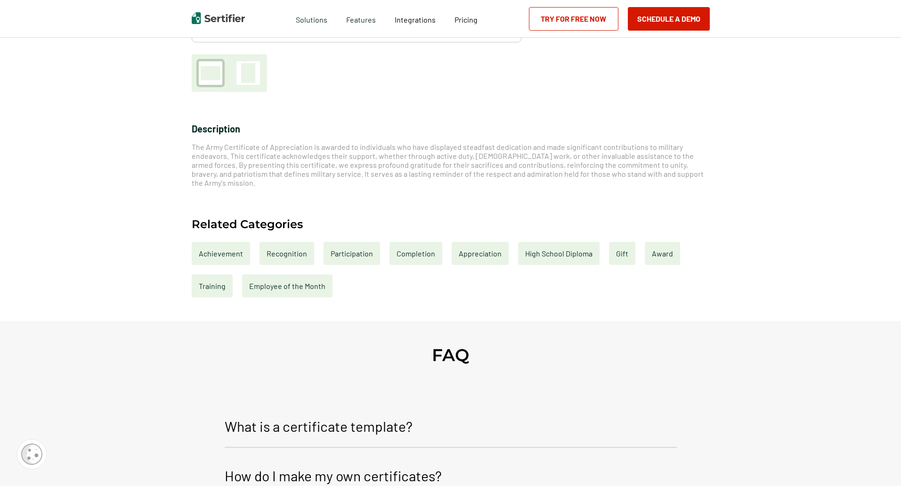 Image resolution: width=901 pixels, height=486 pixels. What do you see at coordinates (415, 19) in the screenshot?
I see `span: Integrations` at bounding box center [415, 19].